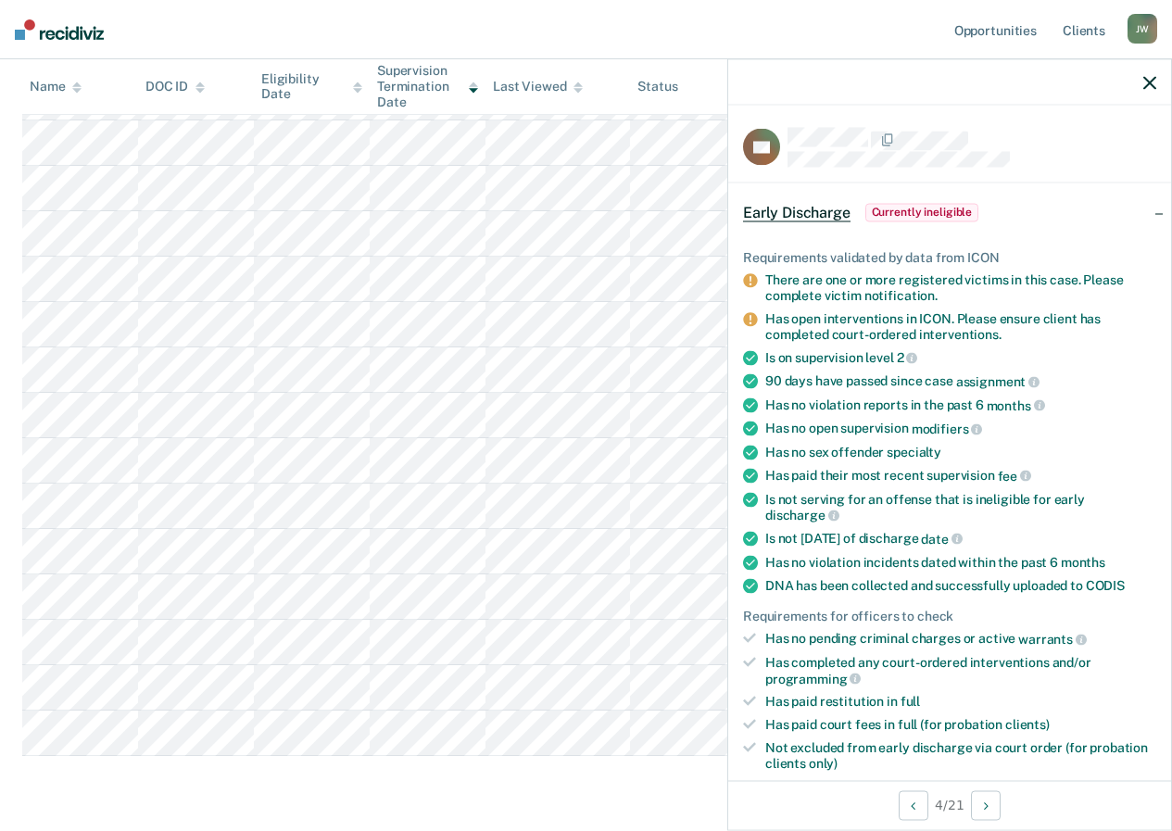 This screenshot has width=1172, height=831. Describe the element at coordinates (1027, 724) in the screenshot. I see `span: clients)` at that location.